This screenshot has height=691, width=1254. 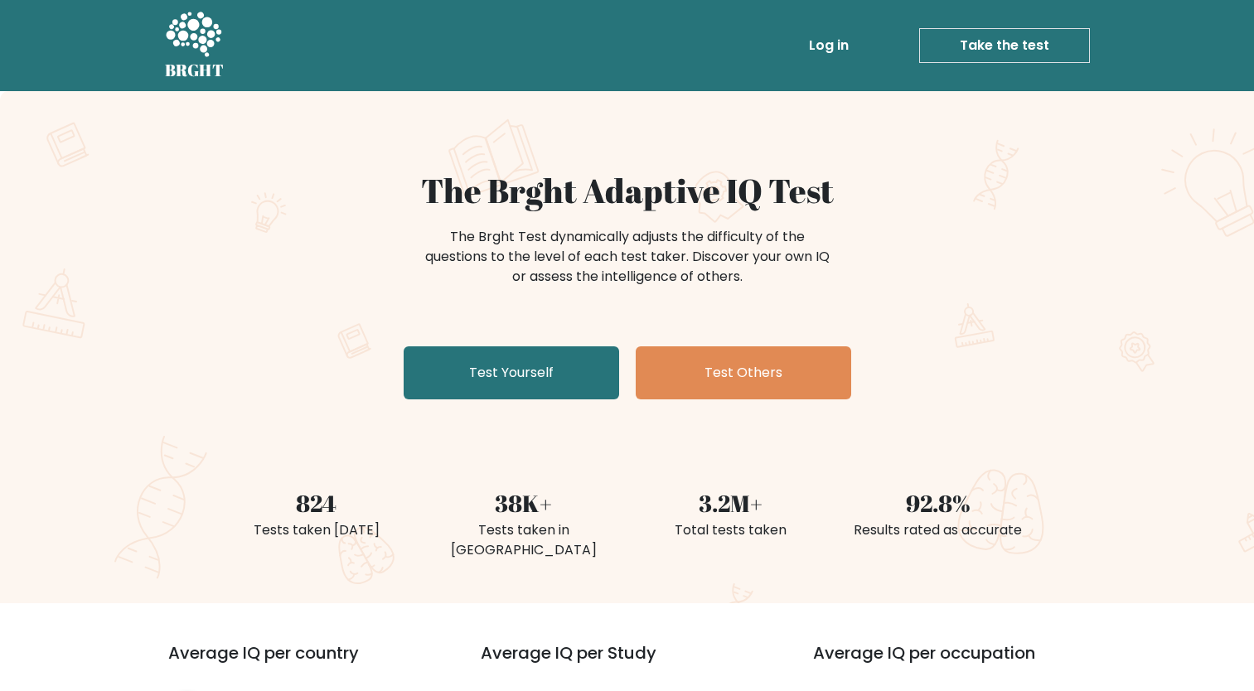 I want to click on div: Total tests taken, so click(x=731, y=530).